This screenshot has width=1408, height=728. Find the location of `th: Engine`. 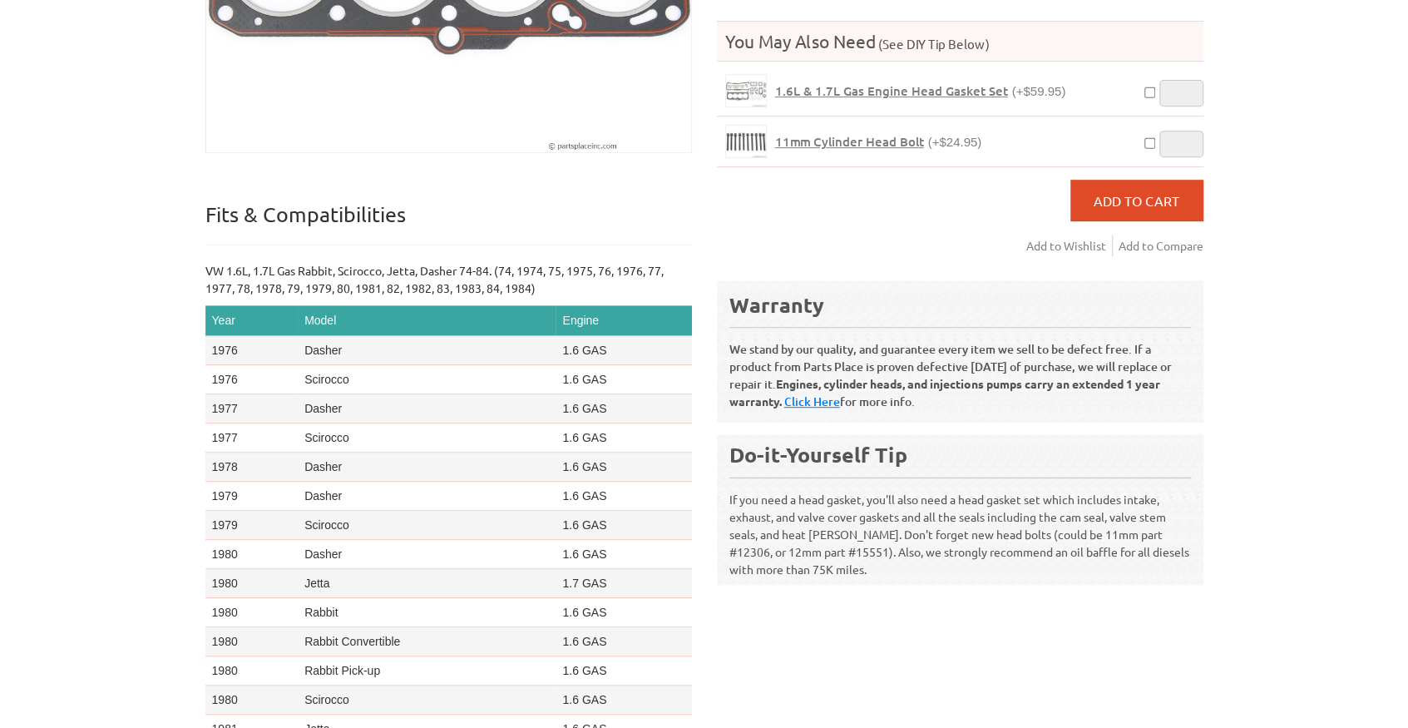

th: Engine is located at coordinates (623, 320).